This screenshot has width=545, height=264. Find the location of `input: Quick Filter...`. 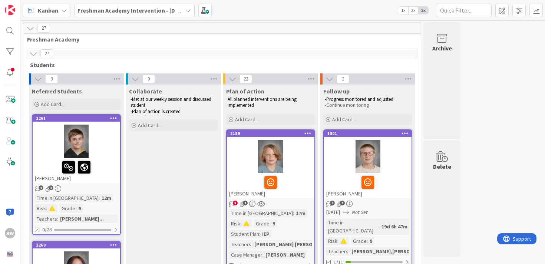

input: Quick Filter... is located at coordinates (463, 10).